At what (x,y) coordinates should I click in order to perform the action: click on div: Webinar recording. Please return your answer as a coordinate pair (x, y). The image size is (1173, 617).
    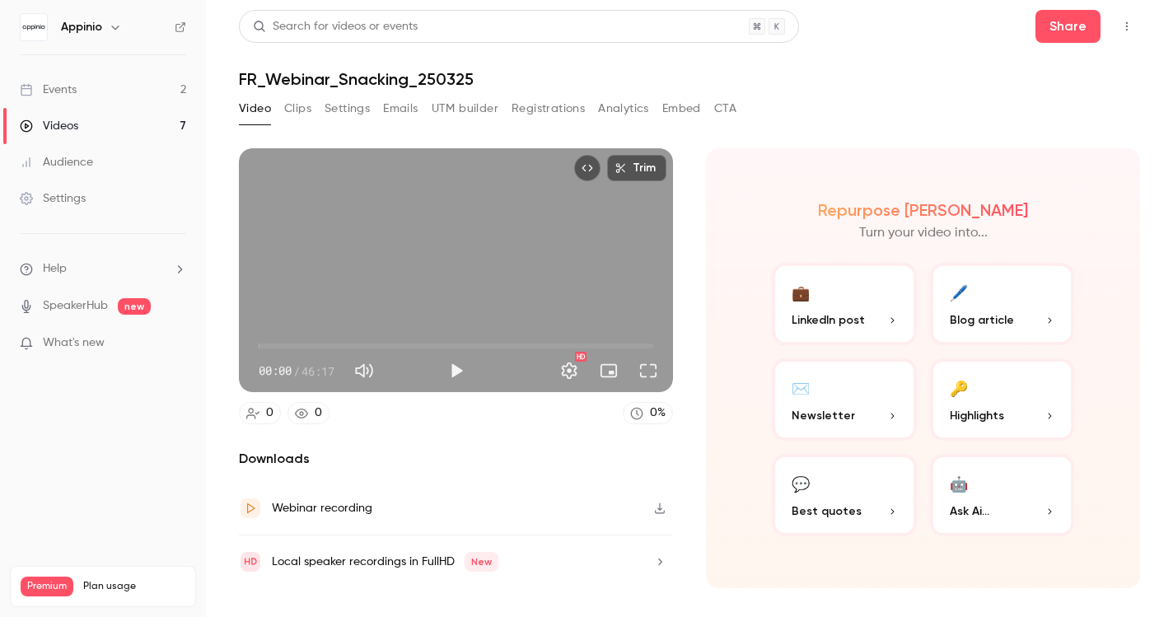
    Looking at the image, I should click on (322, 508).